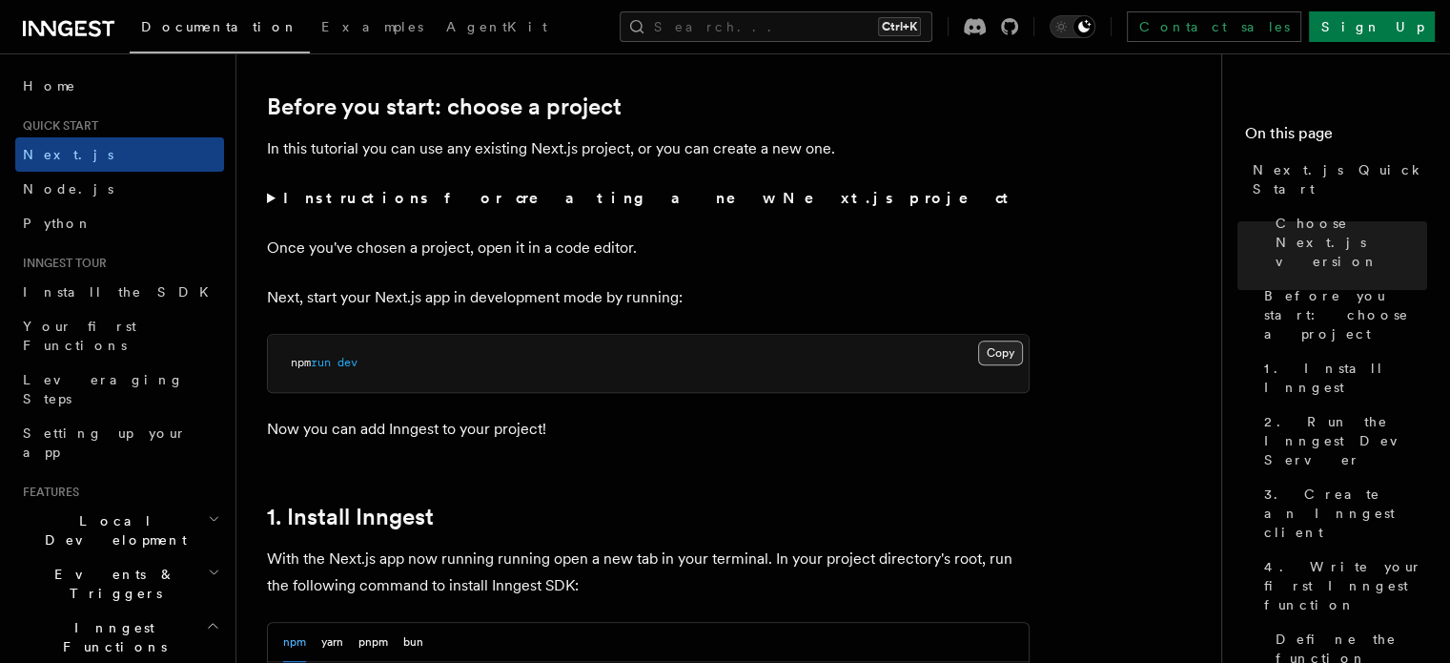  What do you see at coordinates (1345, 315) in the screenshot?
I see `span: Before you start: choose a project` at bounding box center [1345, 315].